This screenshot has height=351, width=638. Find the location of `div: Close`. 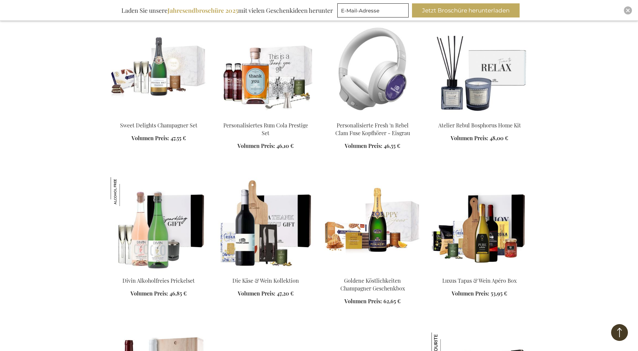

div: Close is located at coordinates (628, 10).